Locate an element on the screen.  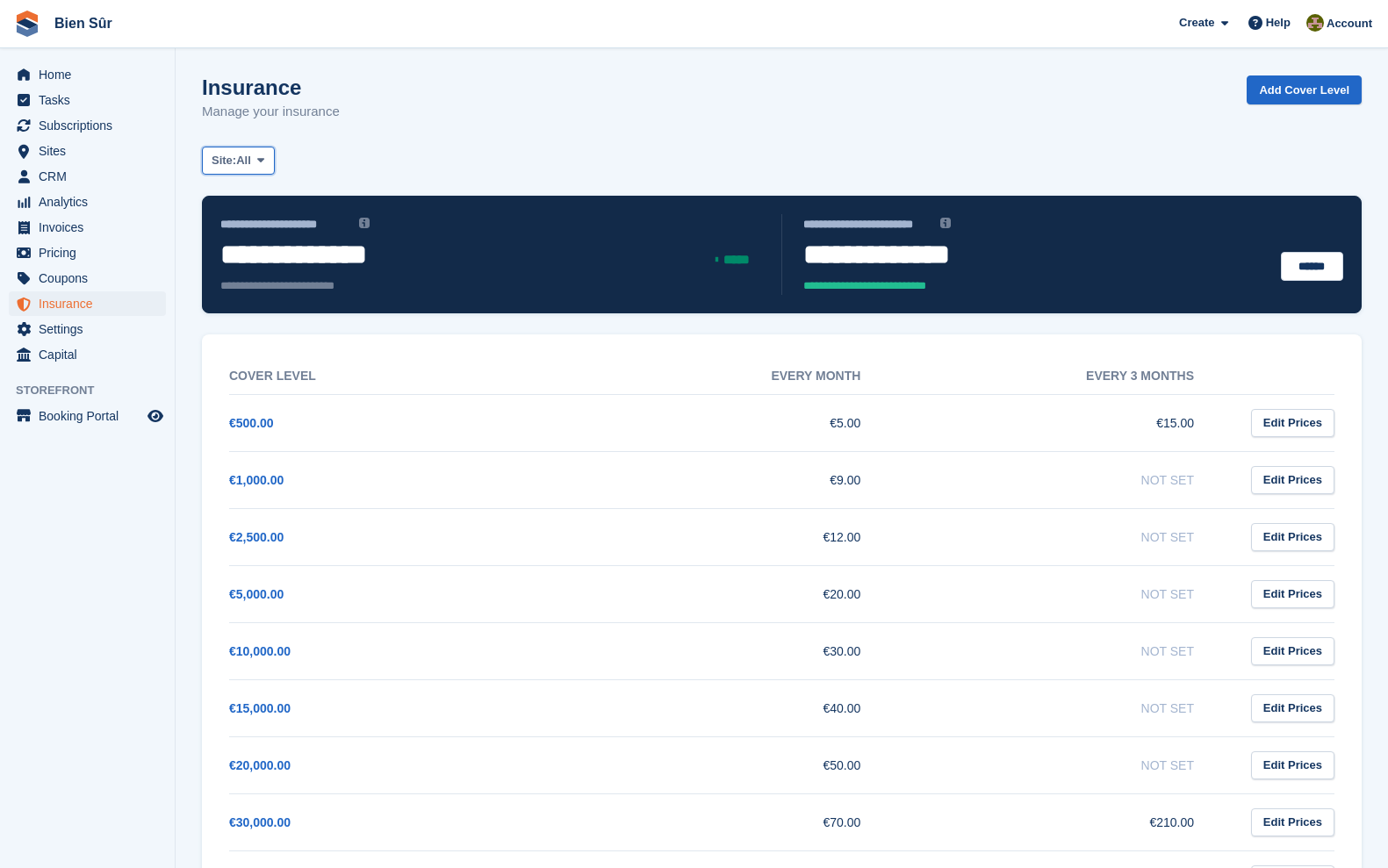
span: Coupons is located at coordinates (91, 278).